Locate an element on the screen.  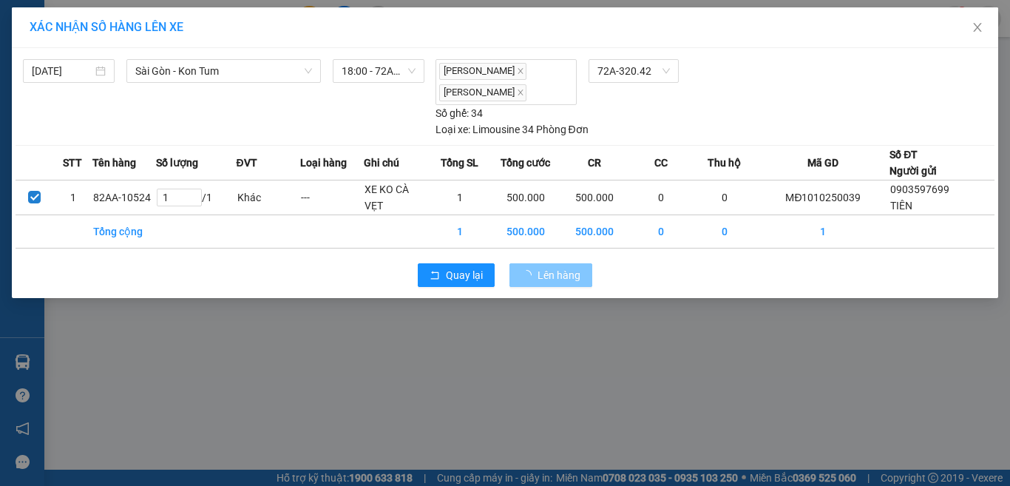
span: ĐVT is located at coordinates (247, 163).